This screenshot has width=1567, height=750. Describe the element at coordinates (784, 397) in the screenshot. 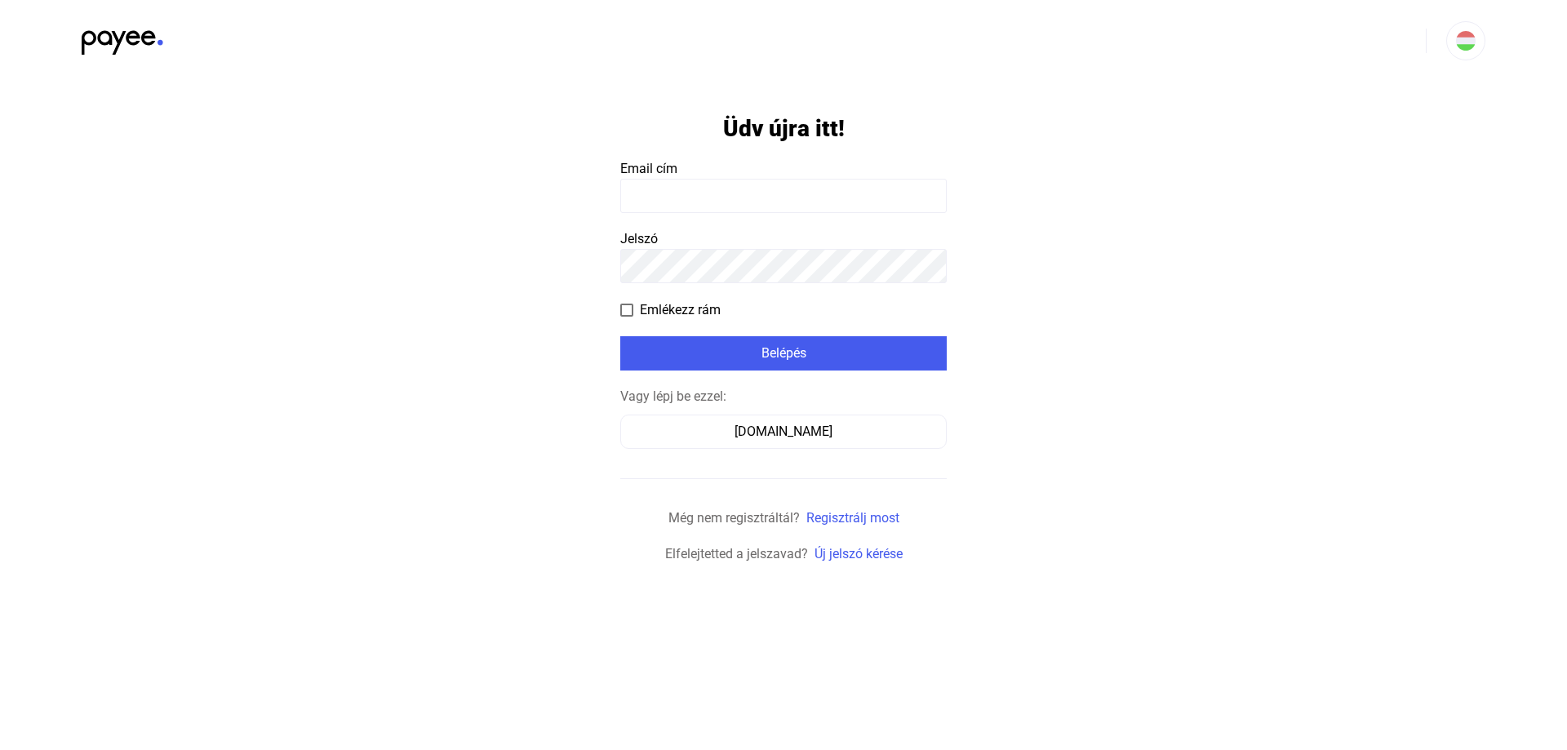

I see `div: Vagy lépj be ezzel:` at that location.